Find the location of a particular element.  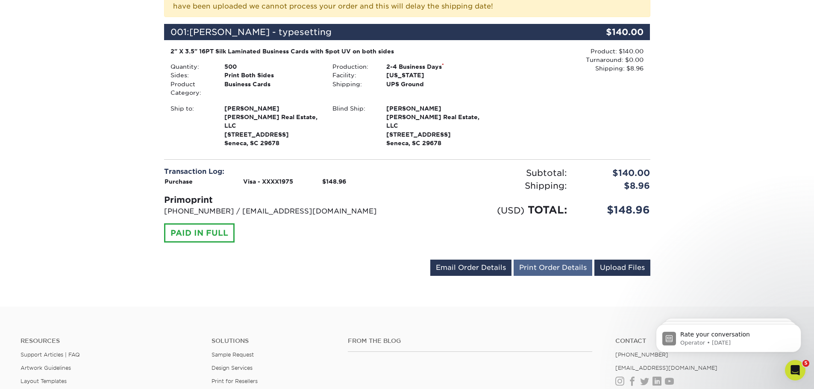

a: Sample Request is located at coordinates (233, 355).